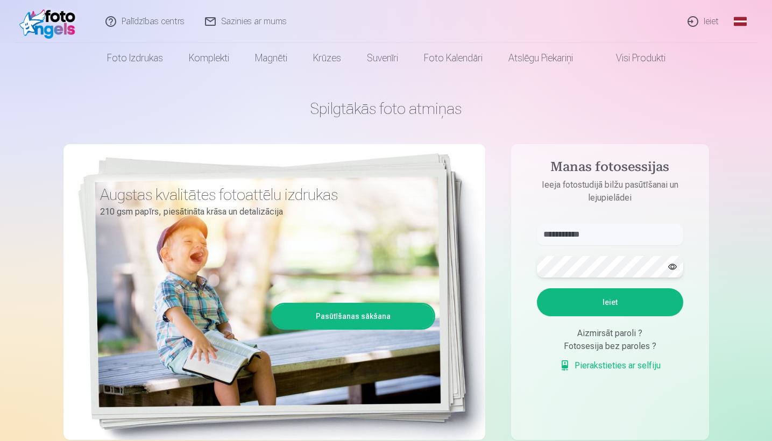 Image resolution: width=772 pixels, height=441 pixels. I want to click on a: Foto izdrukas, so click(135, 58).